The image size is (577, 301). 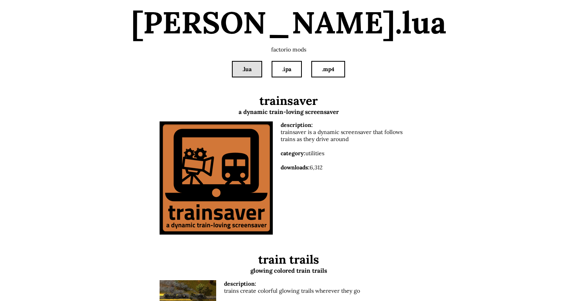 I want to click on div: utilities, so click(x=349, y=150).